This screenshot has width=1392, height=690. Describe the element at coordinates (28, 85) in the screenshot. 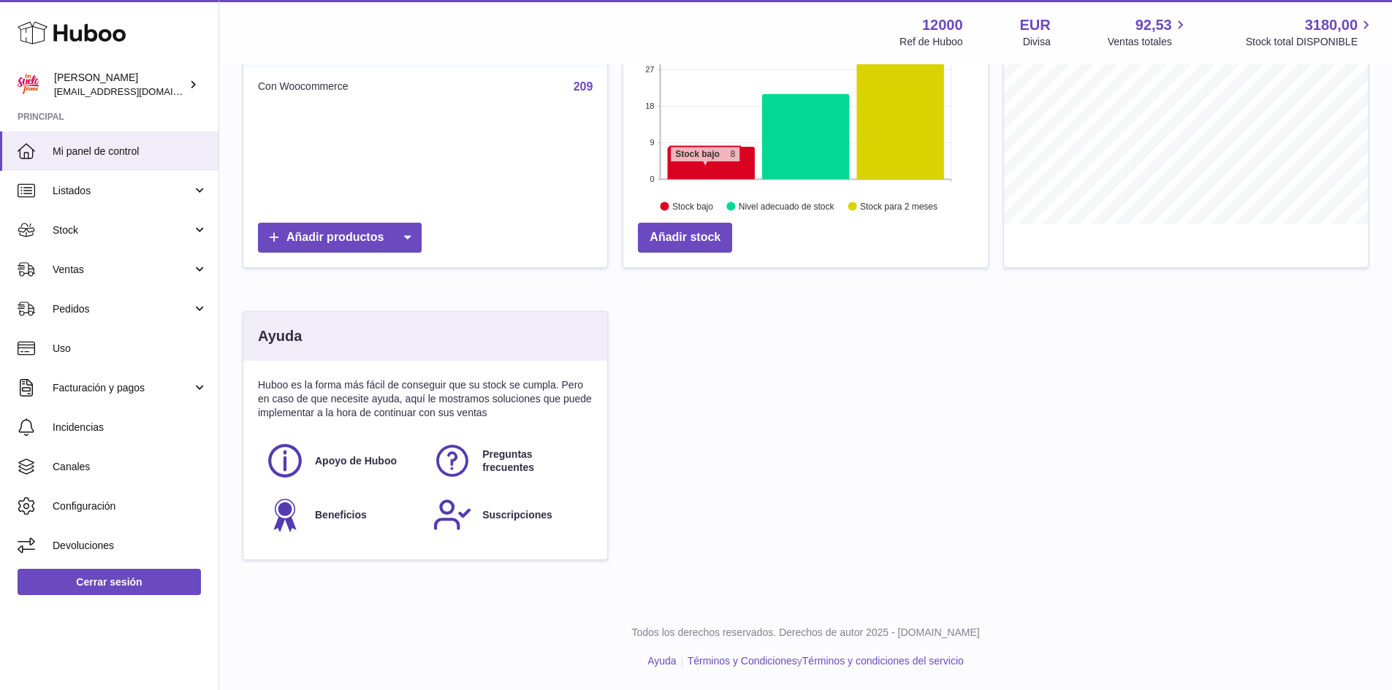

I see `img: mar@ensuelofirme.com` at that location.